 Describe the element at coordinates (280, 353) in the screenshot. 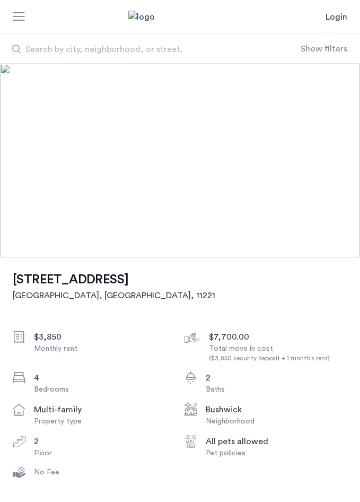

I see `div: Total move in cost` at that location.